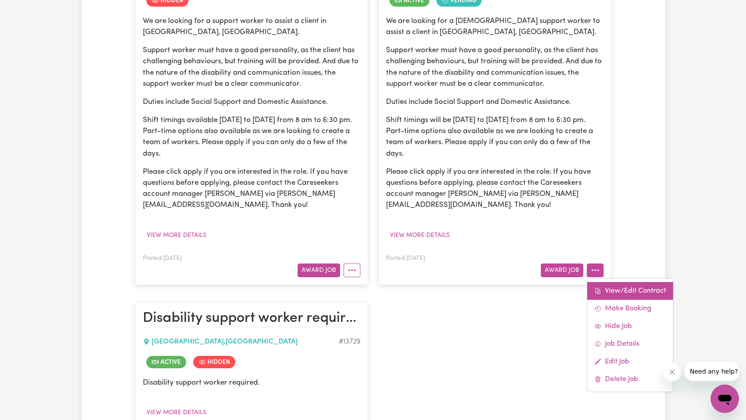 The image size is (746, 420). Describe the element at coordinates (630, 326) in the screenshot. I see `a: Hide Job` at that location.